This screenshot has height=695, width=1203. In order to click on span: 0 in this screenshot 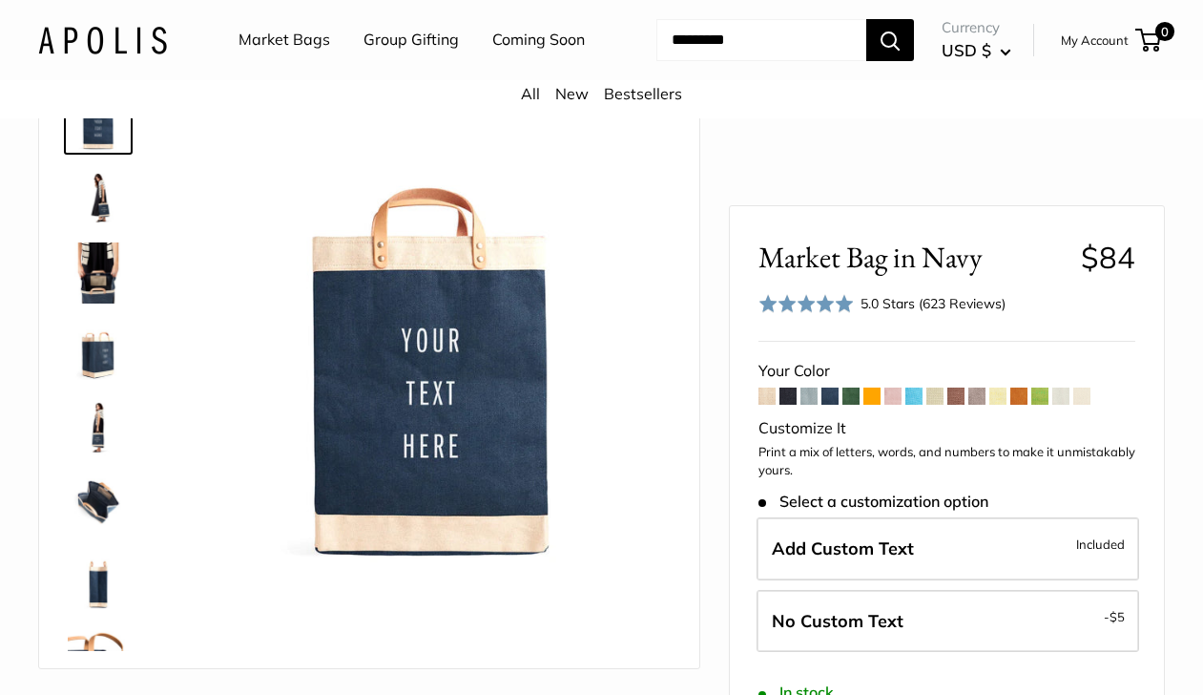, I will do `click(1165, 31)`.